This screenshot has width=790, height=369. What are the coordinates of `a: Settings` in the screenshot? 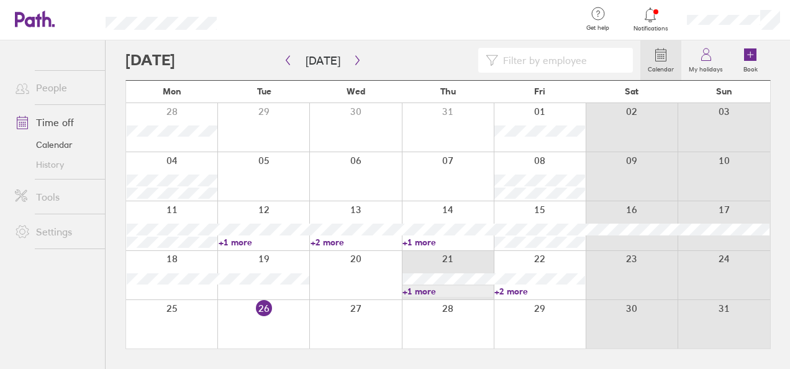 It's located at (55, 232).